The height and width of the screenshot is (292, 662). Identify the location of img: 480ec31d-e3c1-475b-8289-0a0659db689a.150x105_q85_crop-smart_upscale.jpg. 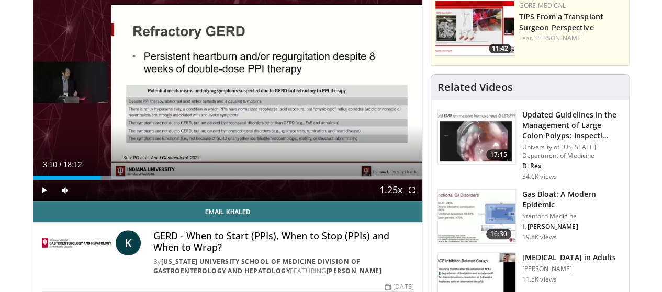
(477, 217).